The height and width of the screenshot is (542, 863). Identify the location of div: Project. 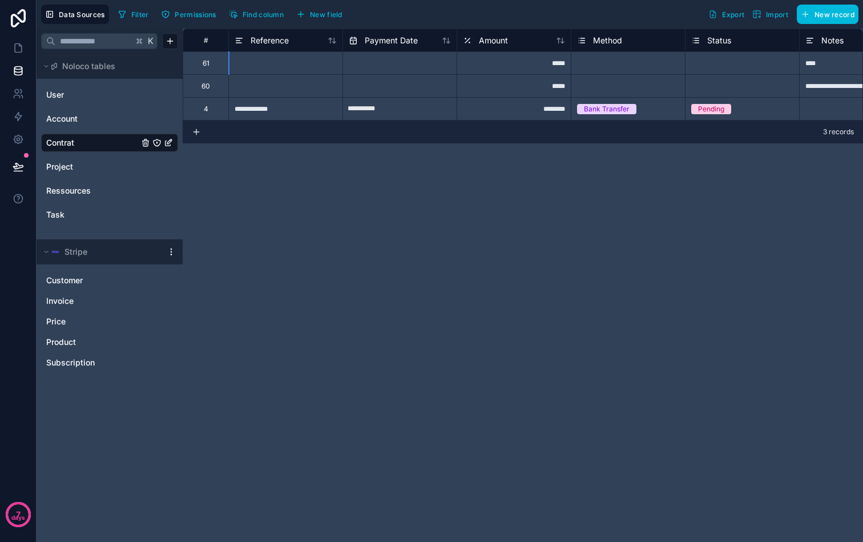
(110, 167).